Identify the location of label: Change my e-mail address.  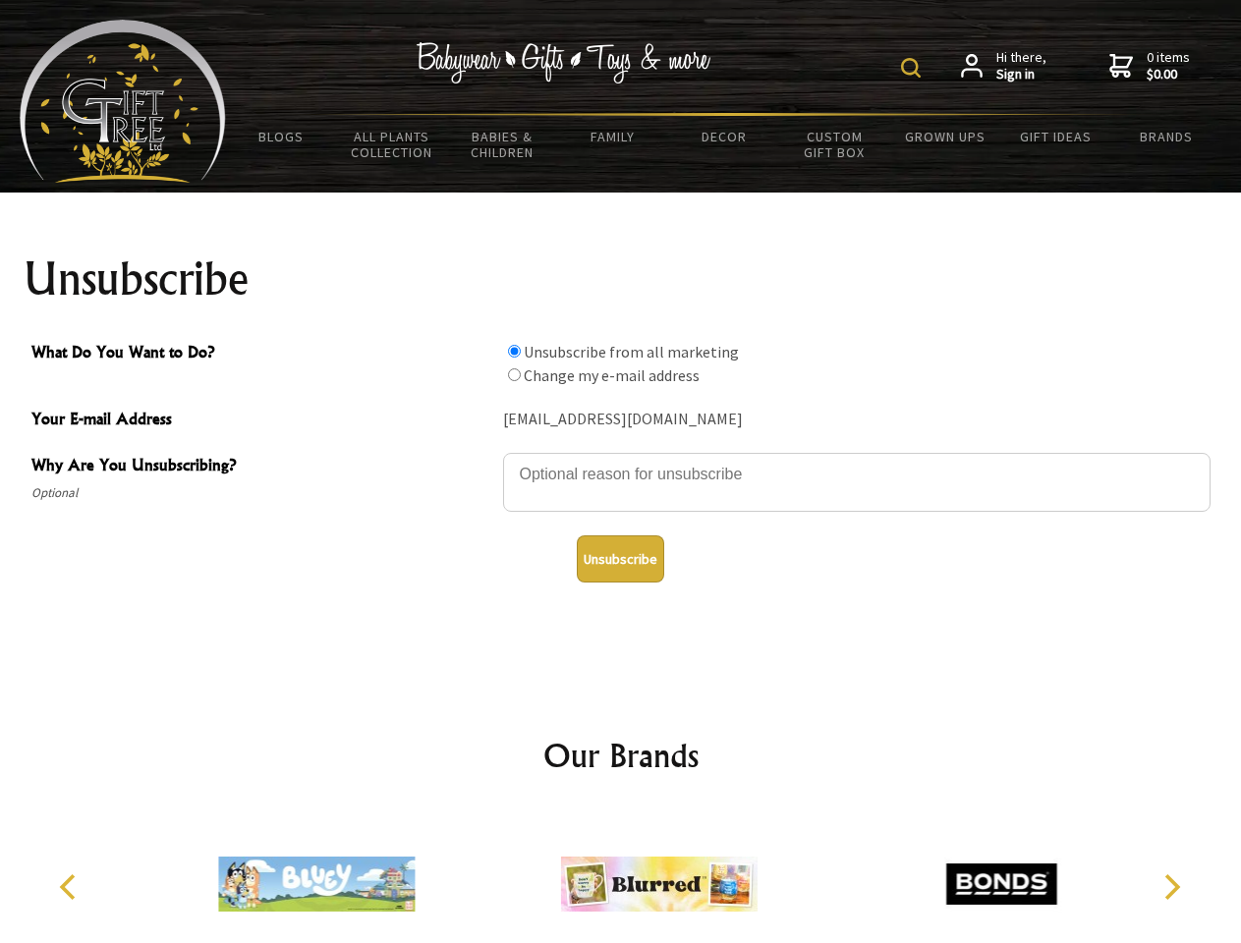
(611, 375).